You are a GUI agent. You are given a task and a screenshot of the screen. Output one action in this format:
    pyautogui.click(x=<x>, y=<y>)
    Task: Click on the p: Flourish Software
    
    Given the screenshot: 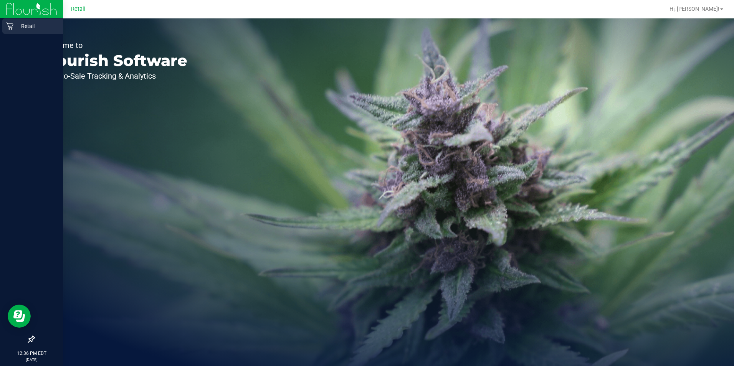 What is the action you would take?
    pyautogui.click(x=114, y=61)
    